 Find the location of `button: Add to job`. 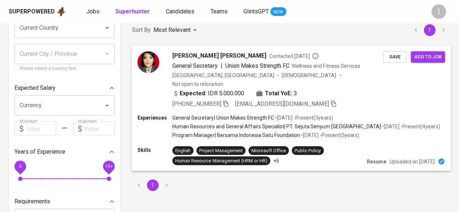

button: Add to job is located at coordinates (428, 57).